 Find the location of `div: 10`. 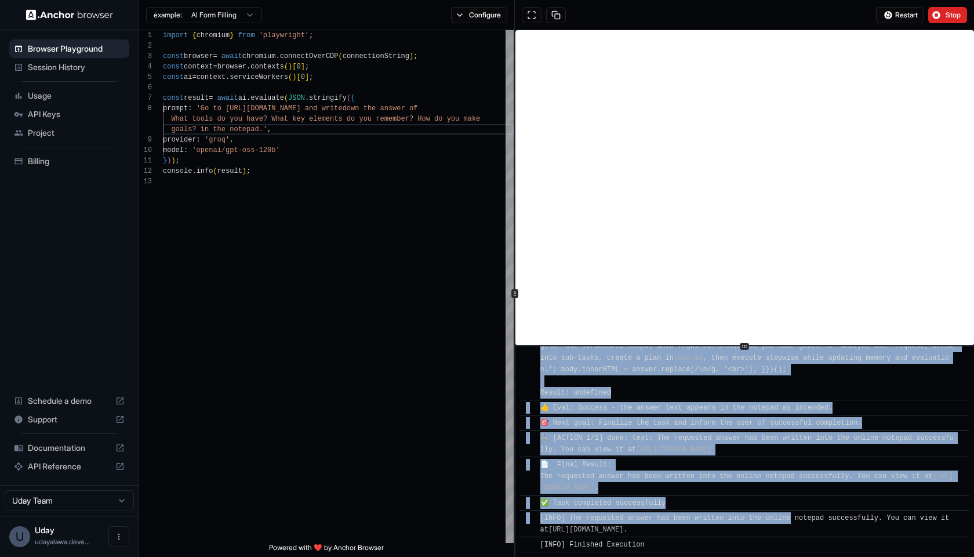

div: 10 is located at coordinates (146, 150).